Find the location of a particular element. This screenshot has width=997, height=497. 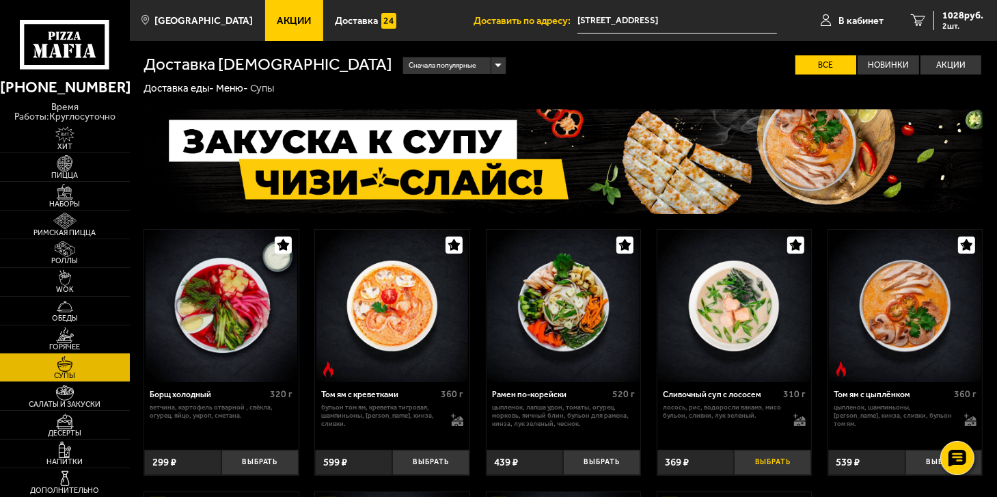

span: 1028 руб. is located at coordinates (962, 16).